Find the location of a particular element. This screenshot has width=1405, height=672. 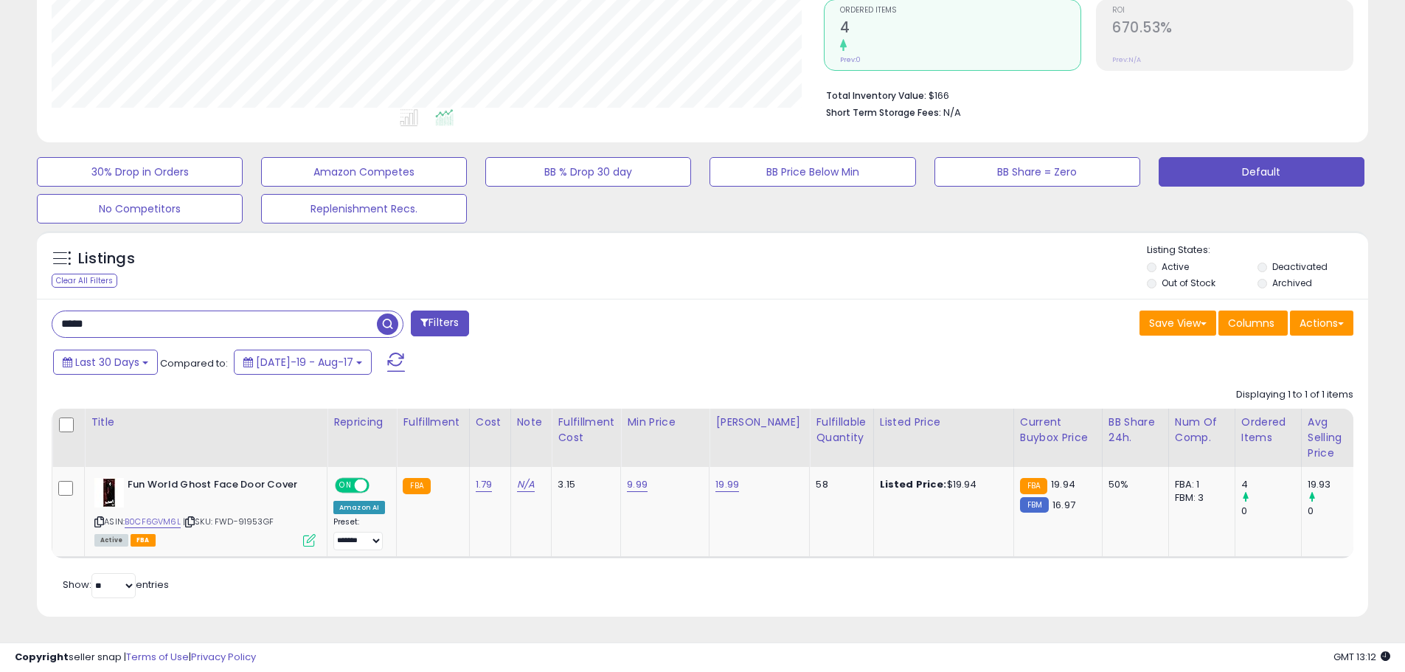

div: Ordered Items is located at coordinates (1268, 430).